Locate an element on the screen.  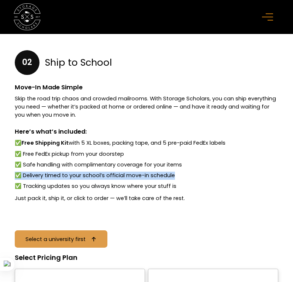
h4: Select Pricing Plan is located at coordinates (46, 257).